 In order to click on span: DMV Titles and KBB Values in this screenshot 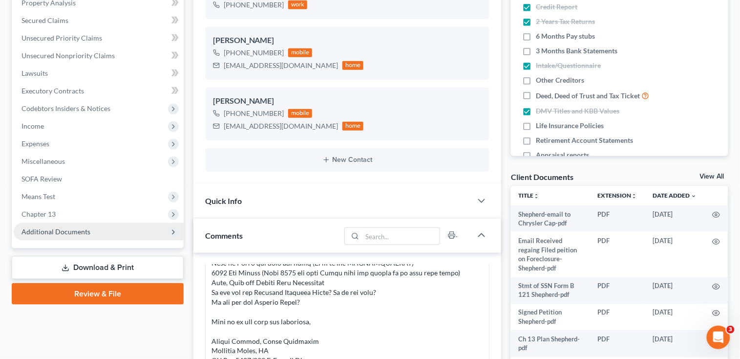, I will do `click(578, 111)`.